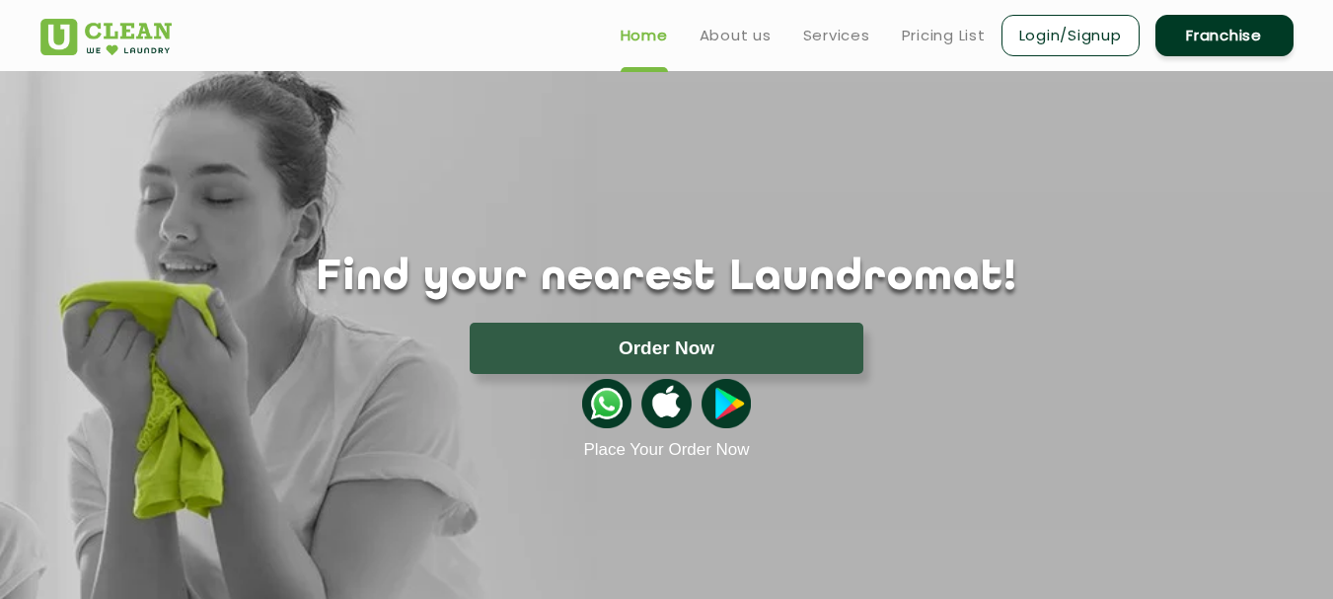 Image resolution: width=1333 pixels, height=599 pixels. Describe the element at coordinates (666, 404) in the screenshot. I see `img: apple-icon.png` at that location.